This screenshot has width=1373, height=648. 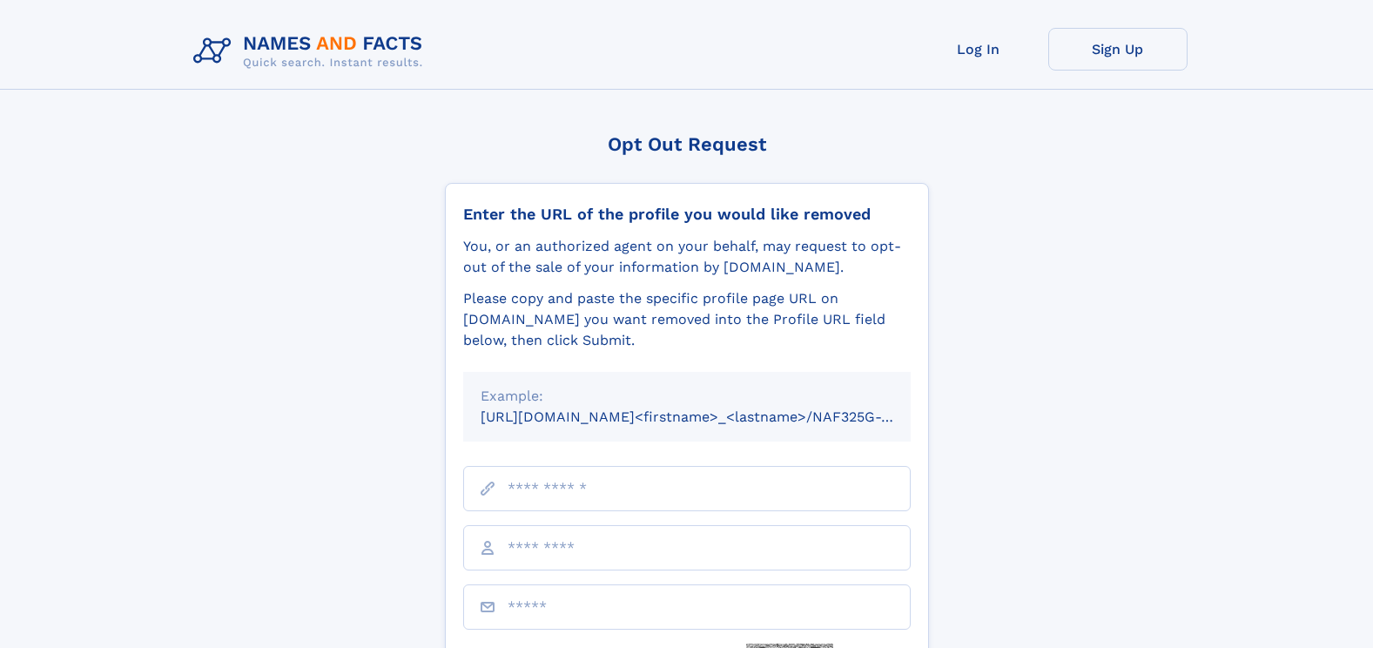 I want to click on div: Enter the URL of the profile you would like removed, so click(x=687, y=214).